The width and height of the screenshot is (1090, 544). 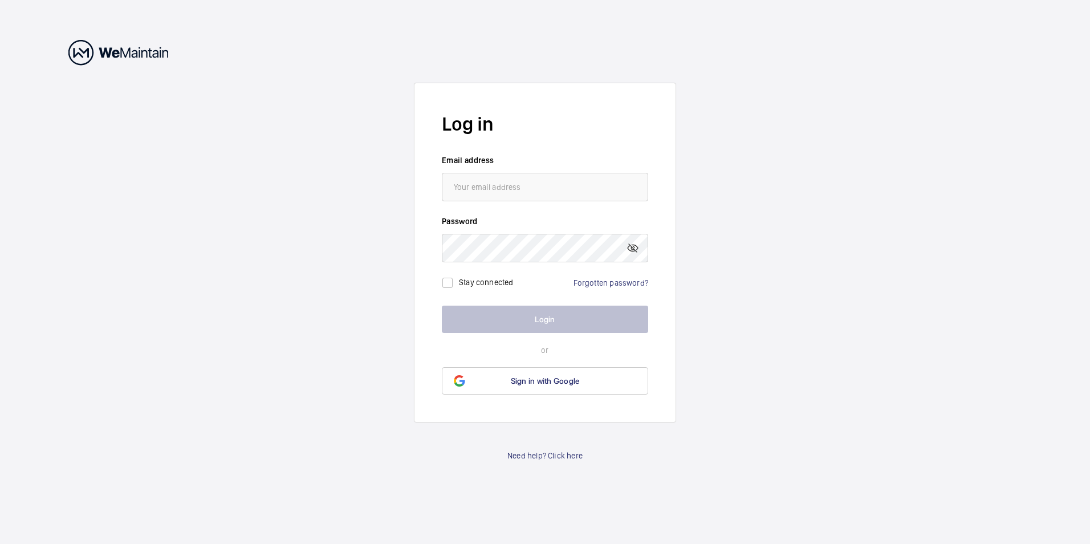 What do you see at coordinates (545, 187) in the screenshot?
I see `input: Your email address` at bounding box center [545, 187].